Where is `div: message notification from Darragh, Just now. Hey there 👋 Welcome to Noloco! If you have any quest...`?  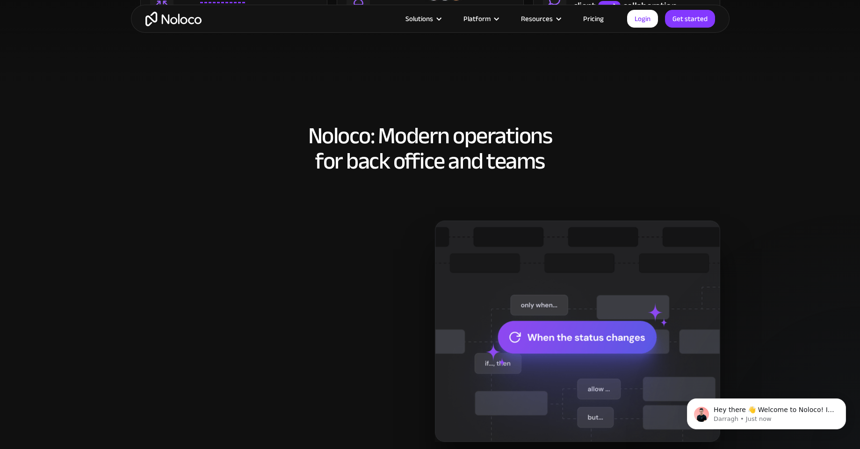 div: message notification from Darragh, Just now. Hey there 👋 Welcome to Noloco! If you have any quest... is located at coordinates (94, 35).